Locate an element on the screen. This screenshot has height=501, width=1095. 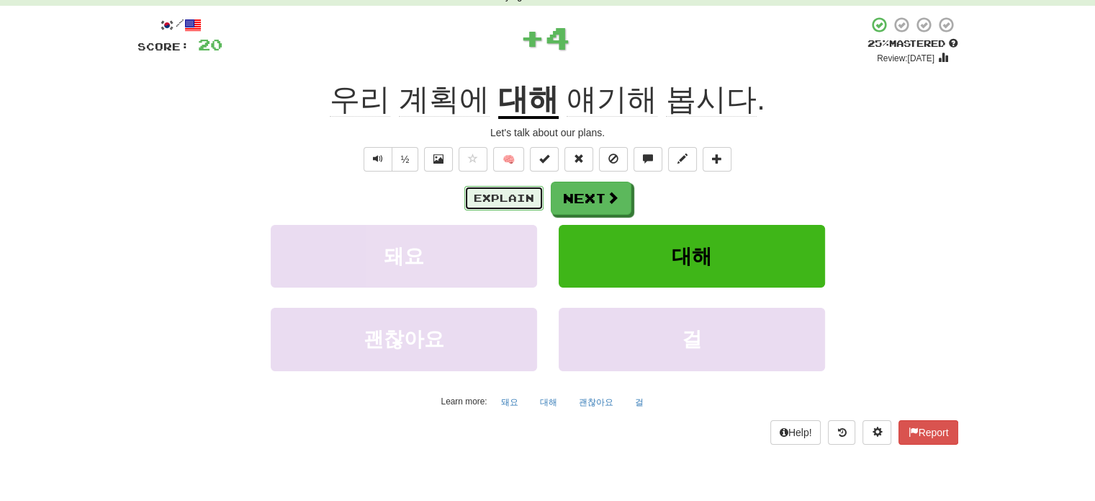
button: Report is located at coordinates (928, 432).